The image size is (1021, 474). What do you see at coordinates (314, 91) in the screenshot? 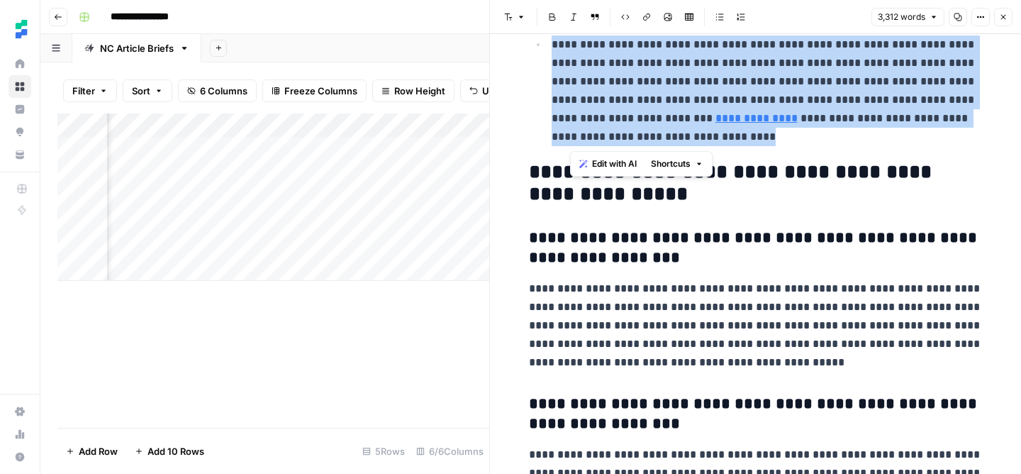
I see `button: Freeze Columns` at bounding box center [314, 91].